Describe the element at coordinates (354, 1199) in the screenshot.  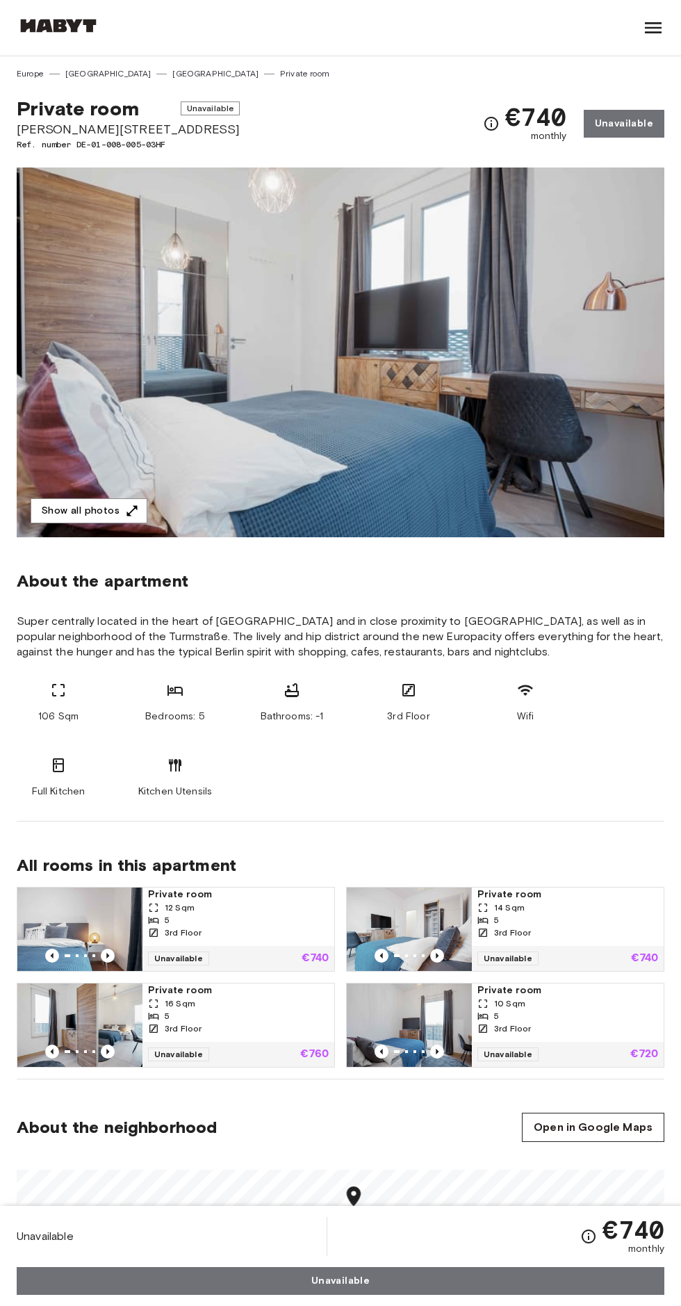
I see `div: Map marker` at that location.